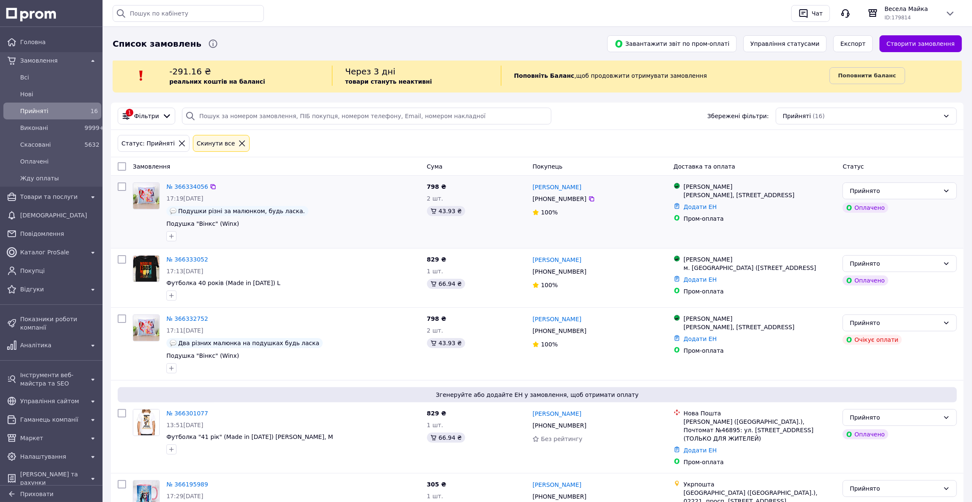  Describe the element at coordinates (547, 166) in the screenshot. I see `span: Покупець` at that location.